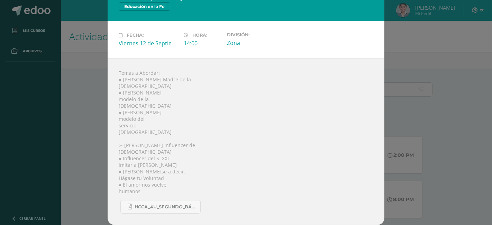  I want to click on div: Viernes 12 de Septiembre, so click(149, 43).